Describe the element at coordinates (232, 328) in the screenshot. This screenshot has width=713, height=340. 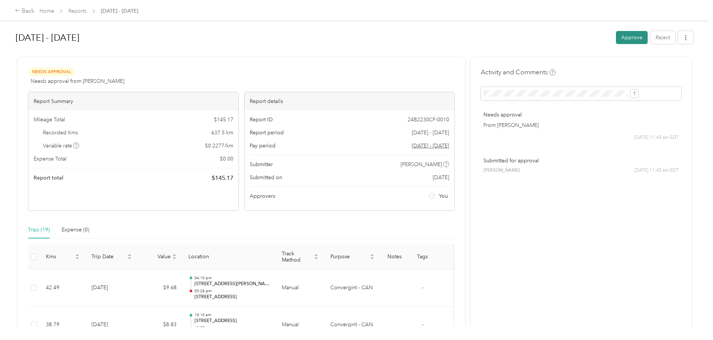
I see `p: 10:57 am` at that location.